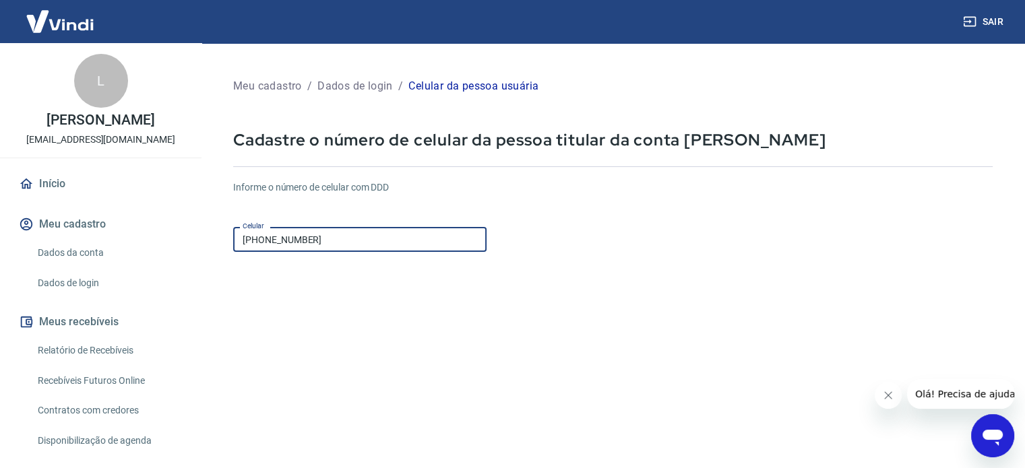 This screenshot has width=1025, height=468. Describe the element at coordinates (100, 322) in the screenshot. I see `button: Meus recebíveis` at that location.